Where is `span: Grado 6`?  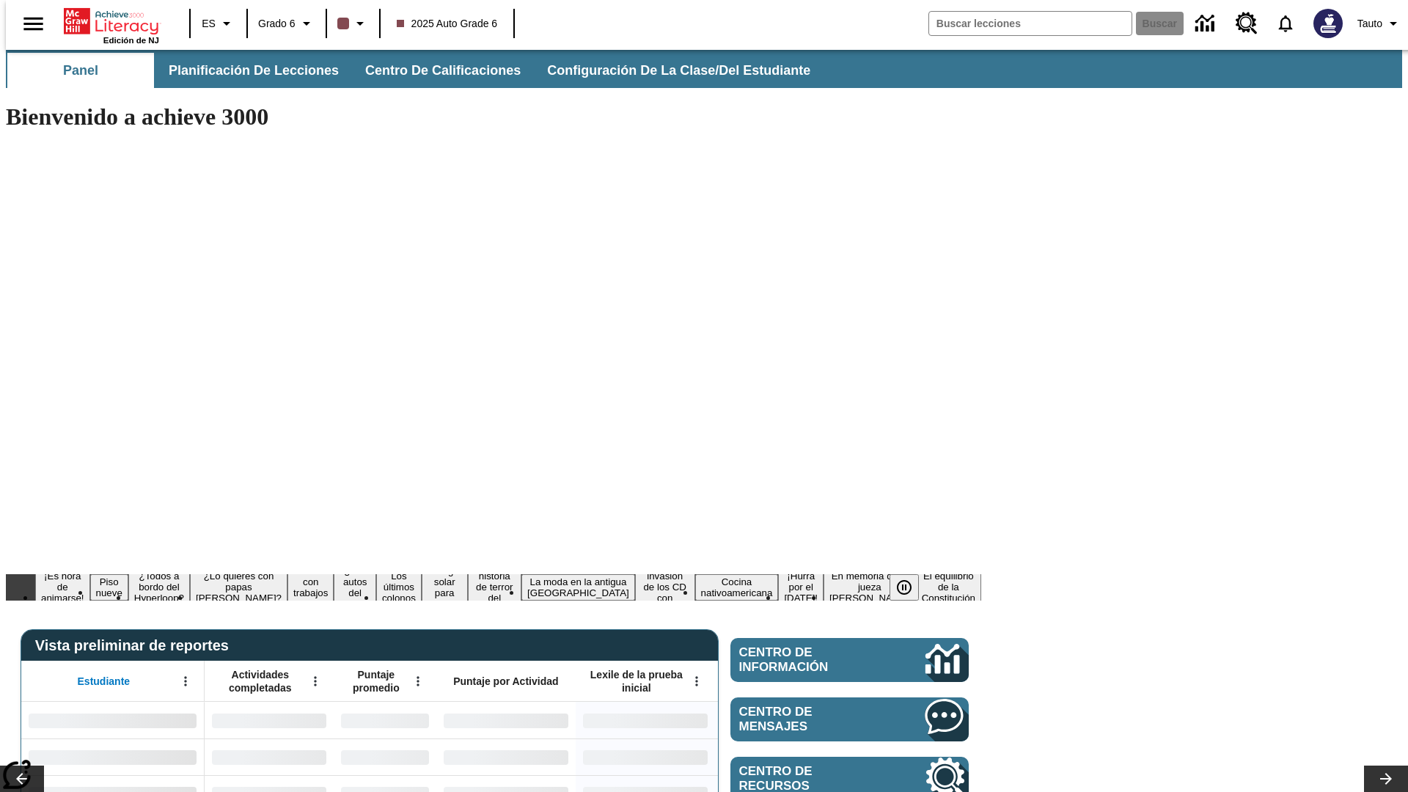
span: Grado 6 is located at coordinates (277, 23).